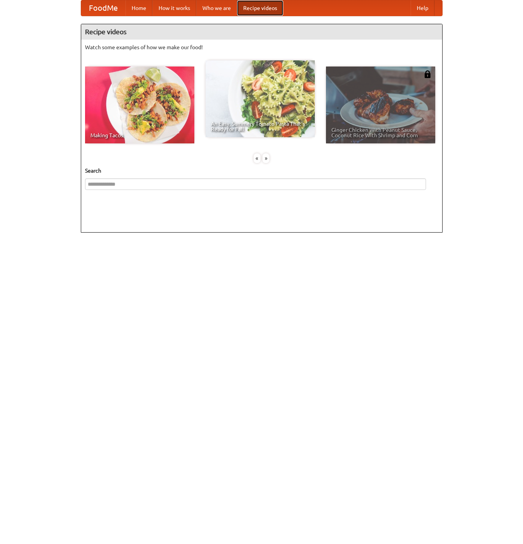 The height and width of the screenshot is (544, 523). I want to click on h5: Search, so click(262, 171).